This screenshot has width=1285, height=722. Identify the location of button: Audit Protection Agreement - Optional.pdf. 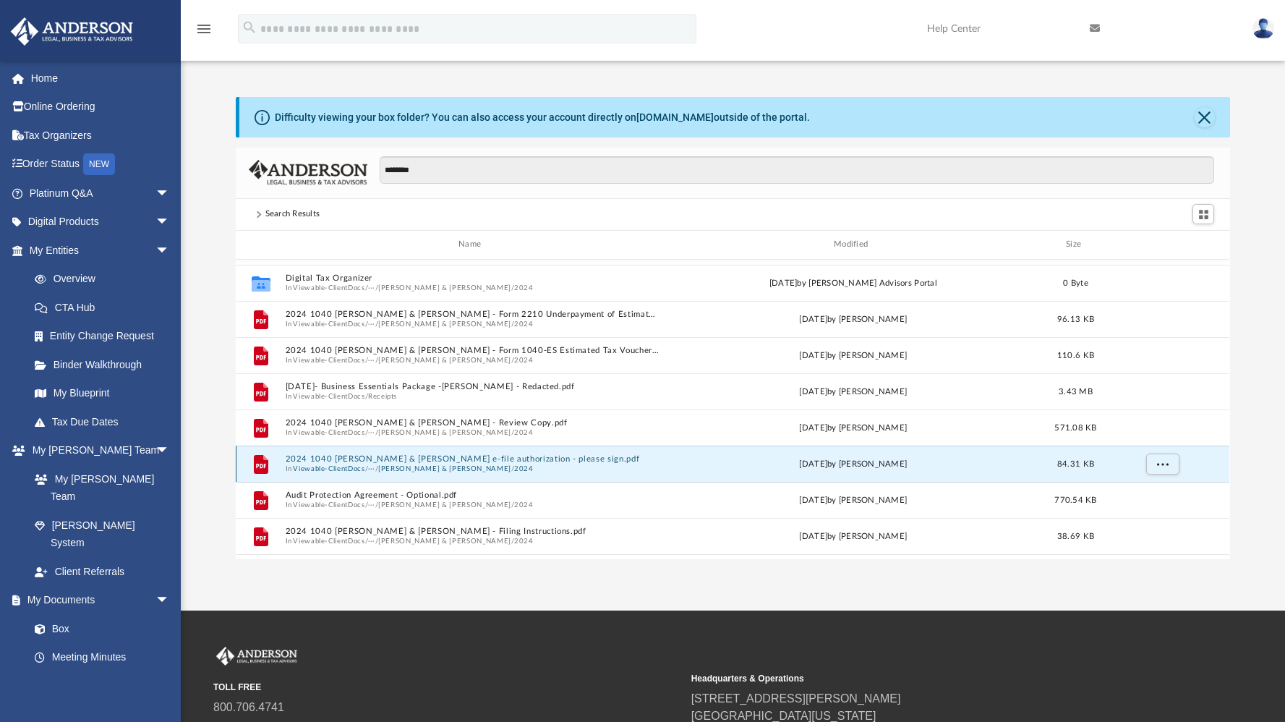
(473, 495).